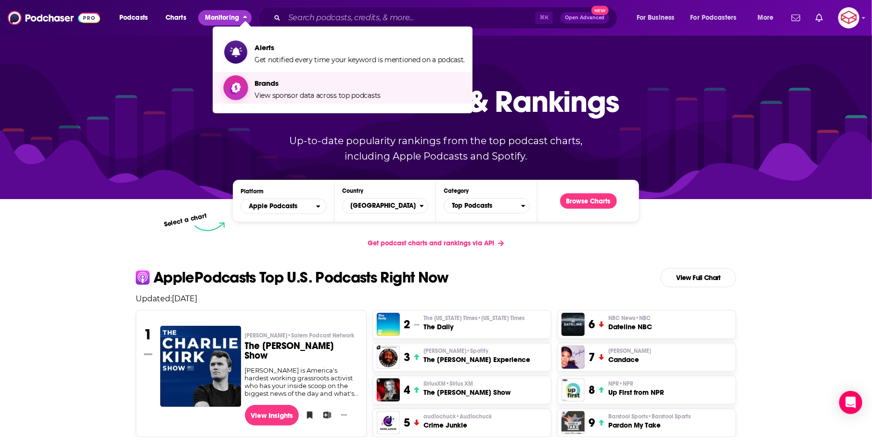  Describe the element at coordinates (360, 60) in the screenshot. I see `span: Get notified every time your keyword is mentioned on a podcast.` at that location.